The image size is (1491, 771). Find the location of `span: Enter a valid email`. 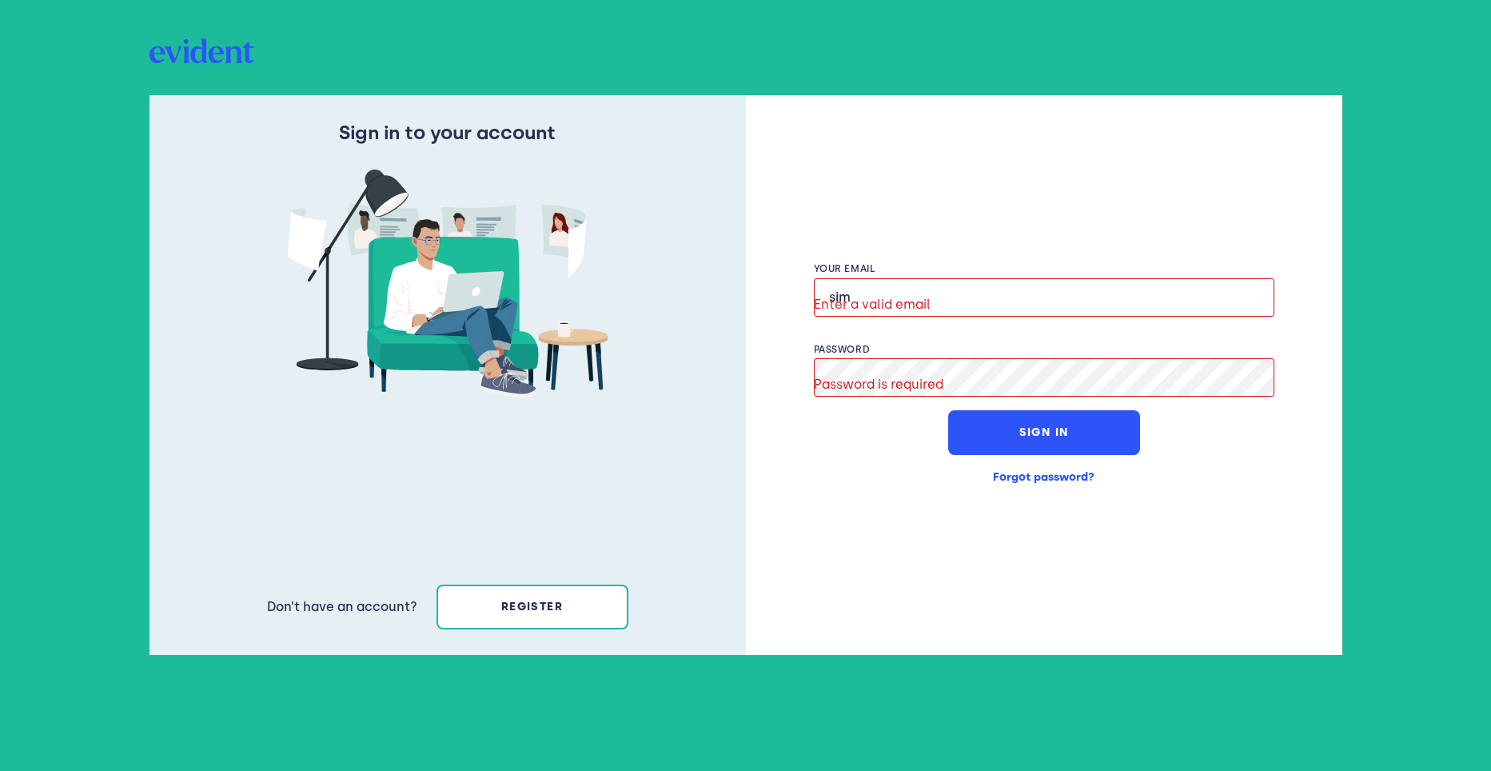

span: Enter a valid email is located at coordinates (873, 305).